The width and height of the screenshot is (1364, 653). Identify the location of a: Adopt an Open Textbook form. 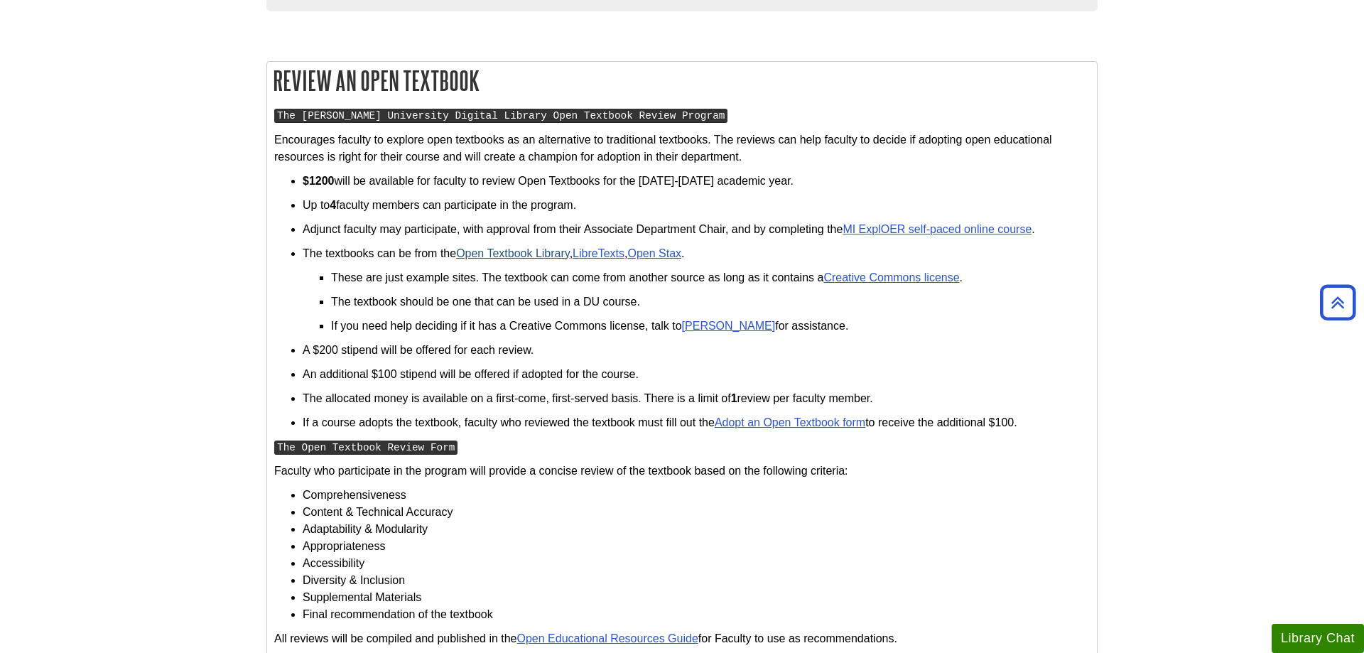
(790, 422).